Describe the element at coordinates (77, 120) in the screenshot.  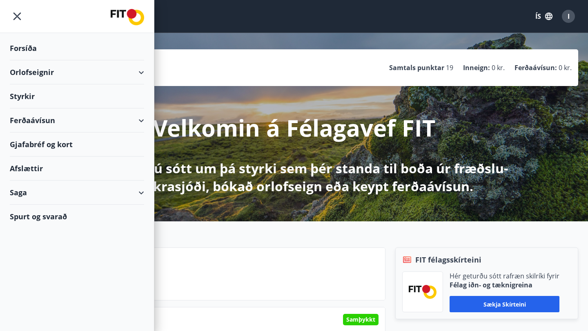
I see `div: Ferðaávísun` at that location.